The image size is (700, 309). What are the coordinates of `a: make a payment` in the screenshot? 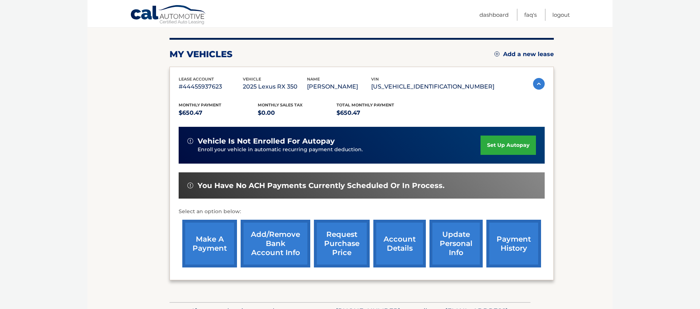 It's located at (210, 244).